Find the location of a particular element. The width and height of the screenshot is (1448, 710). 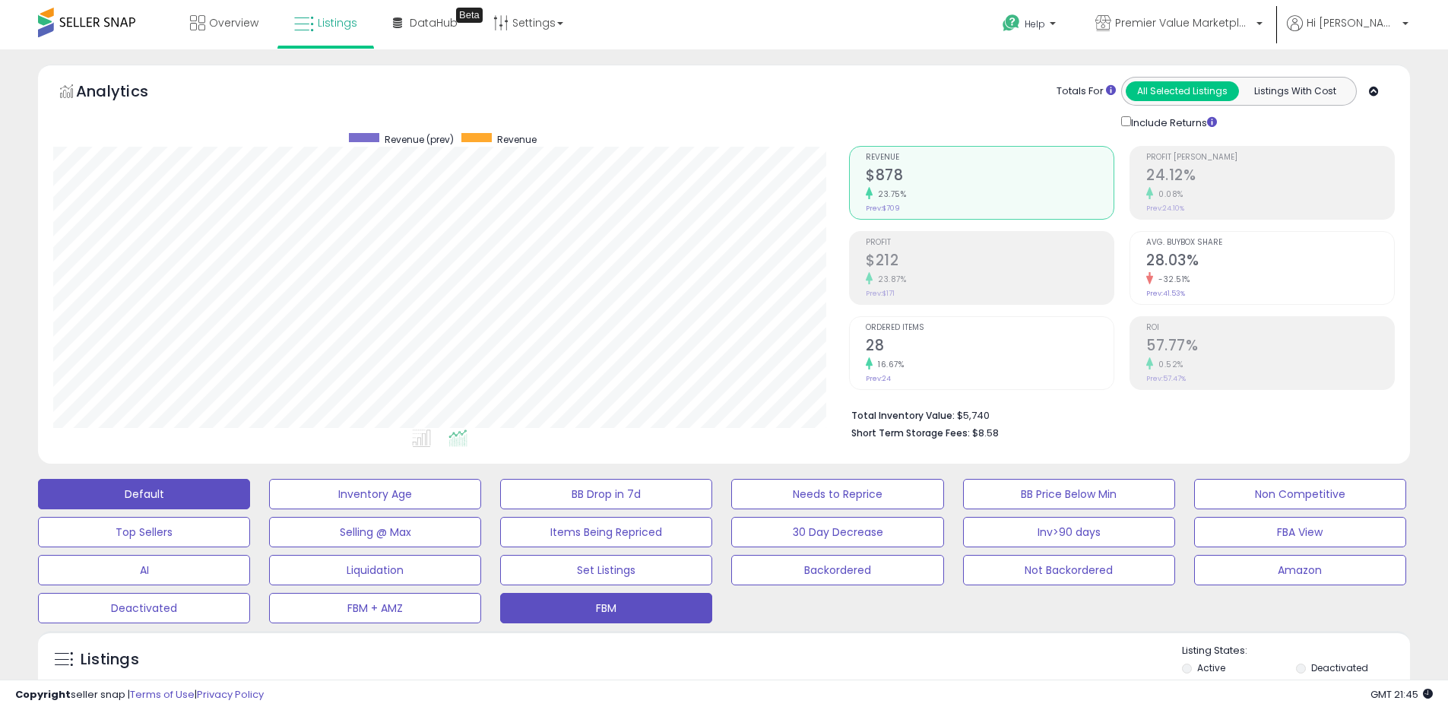

small: Prev: 24.10% is located at coordinates (1165, 208).